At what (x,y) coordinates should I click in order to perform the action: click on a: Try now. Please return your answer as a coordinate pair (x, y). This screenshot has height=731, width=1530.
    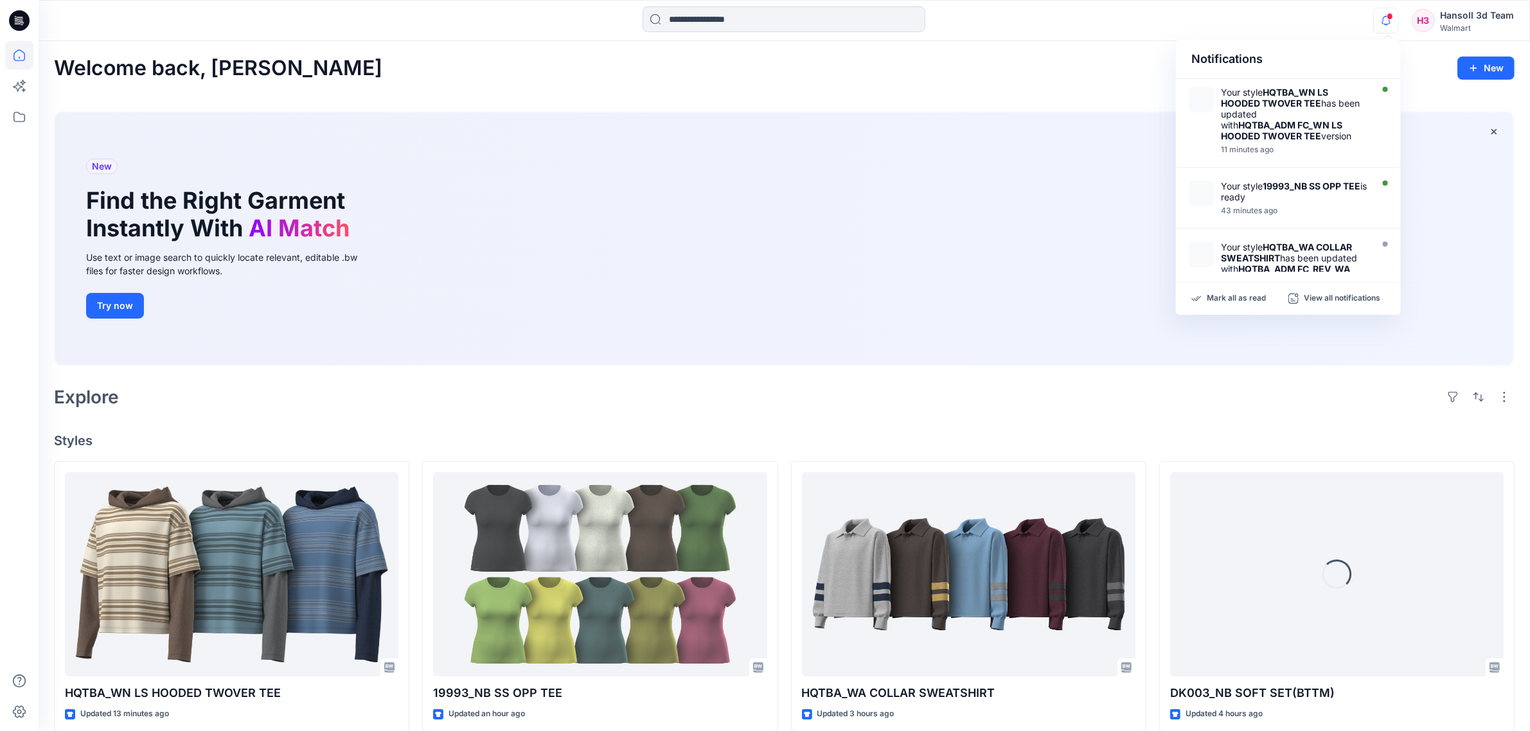
    Looking at the image, I should click on (115, 306).